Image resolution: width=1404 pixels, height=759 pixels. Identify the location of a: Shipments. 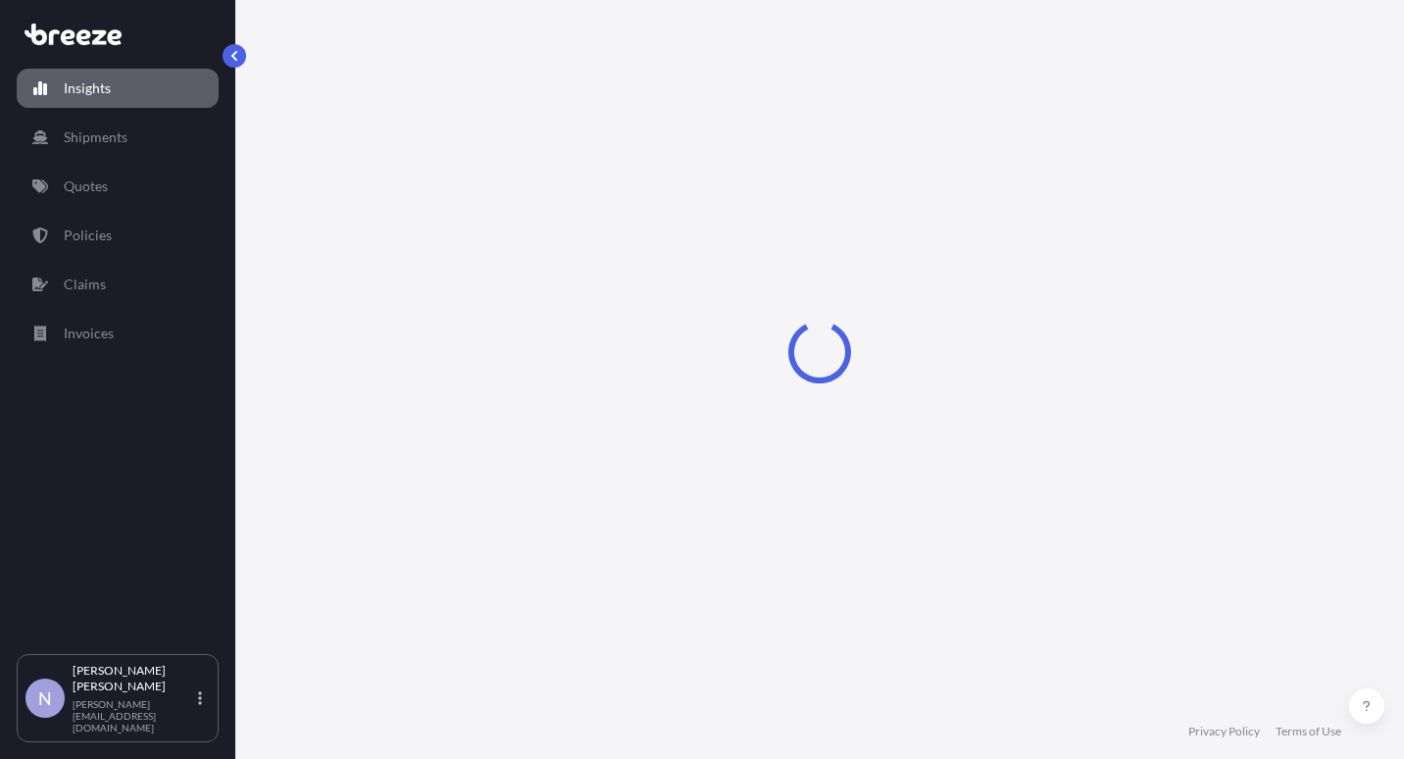
(118, 137).